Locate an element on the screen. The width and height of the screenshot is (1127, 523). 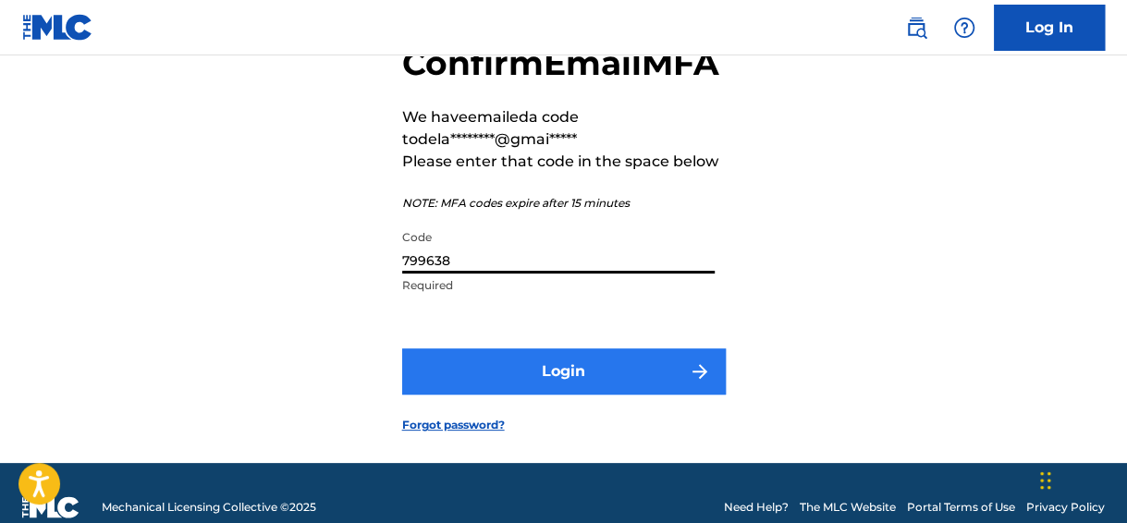
a: Portal Terms of Use is located at coordinates (961, 508).